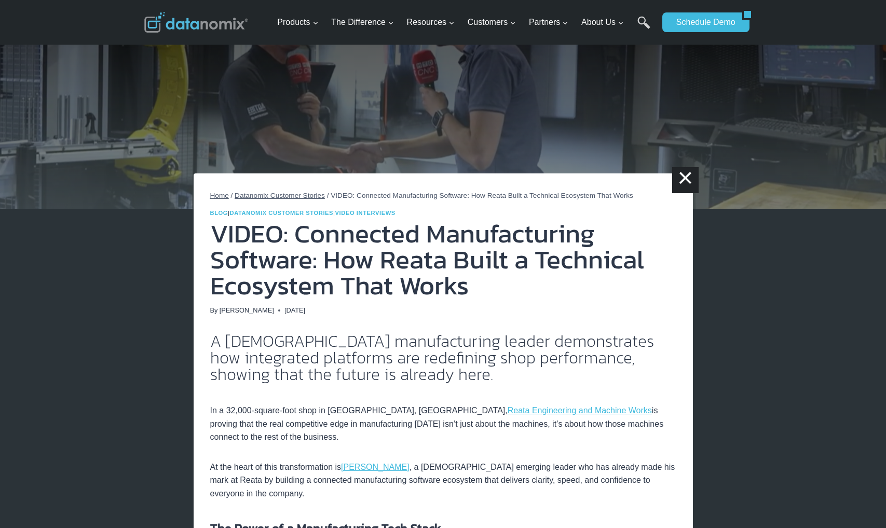  What do you see at coordinates (580, 410) in the screenshot?
I see `a: Reata Engineering and Machine Works` at bounding box center [580, 410].